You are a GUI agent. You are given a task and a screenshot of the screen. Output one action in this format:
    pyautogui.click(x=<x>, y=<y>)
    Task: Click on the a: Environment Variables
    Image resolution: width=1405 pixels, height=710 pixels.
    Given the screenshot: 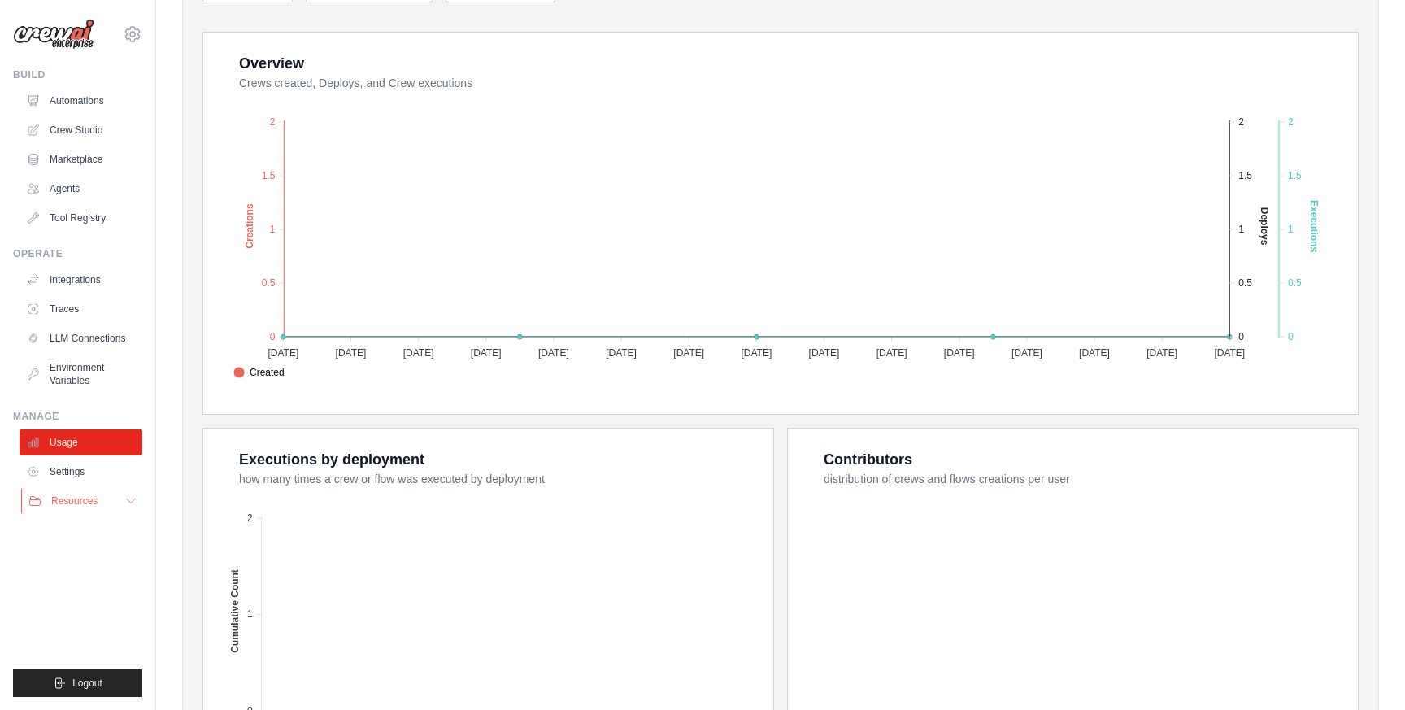 What is the action you would take?
    pyautogui.click(x=81, y=374)
    